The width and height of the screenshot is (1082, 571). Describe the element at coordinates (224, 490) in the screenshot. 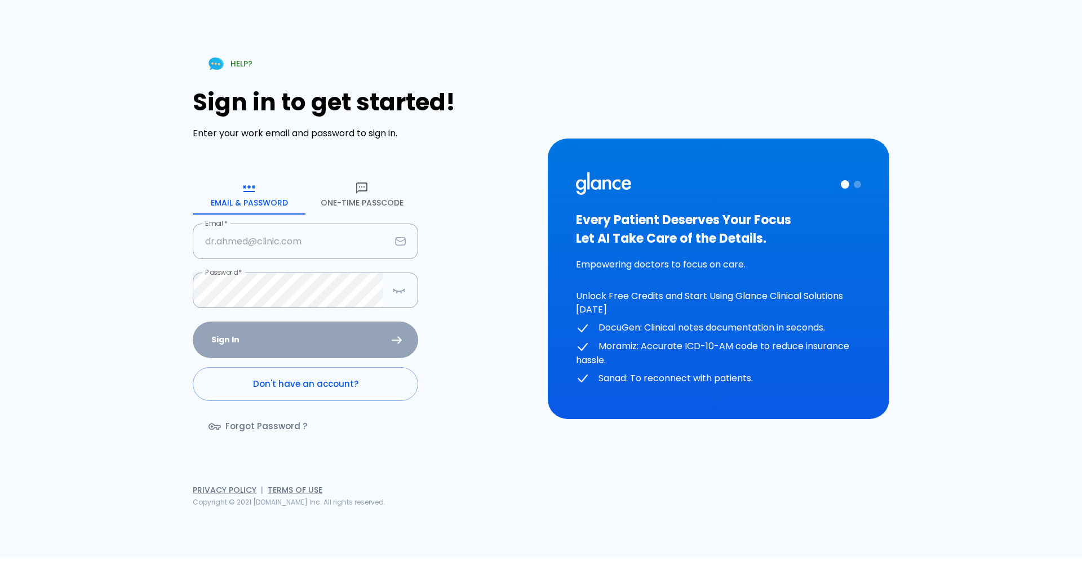

I see `a: Privacy Policy` at that location.